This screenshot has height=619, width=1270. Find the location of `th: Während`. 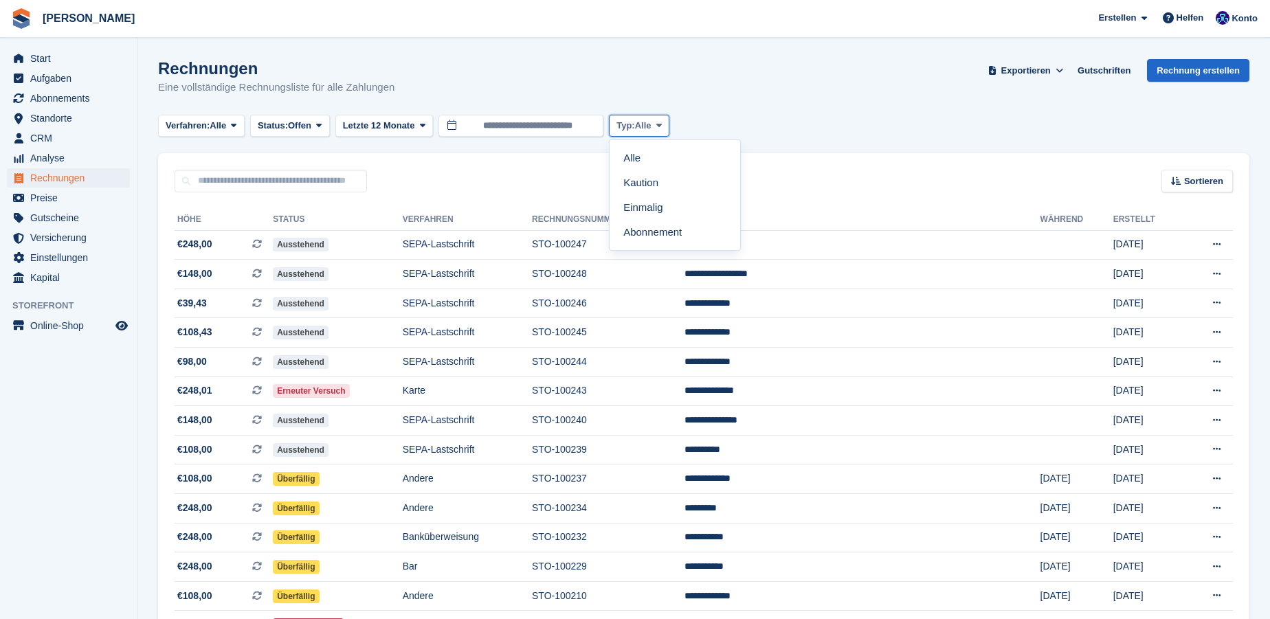

th: Während is located at coordinates (1077, 220).